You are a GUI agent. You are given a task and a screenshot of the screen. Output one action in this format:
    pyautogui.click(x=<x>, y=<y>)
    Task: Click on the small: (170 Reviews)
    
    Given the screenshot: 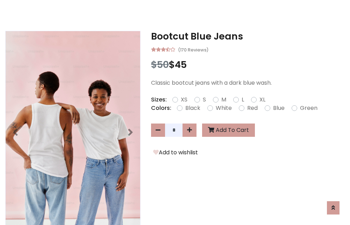 What is the action you would take?
    pyautogui.click(x=193, y=49)
    